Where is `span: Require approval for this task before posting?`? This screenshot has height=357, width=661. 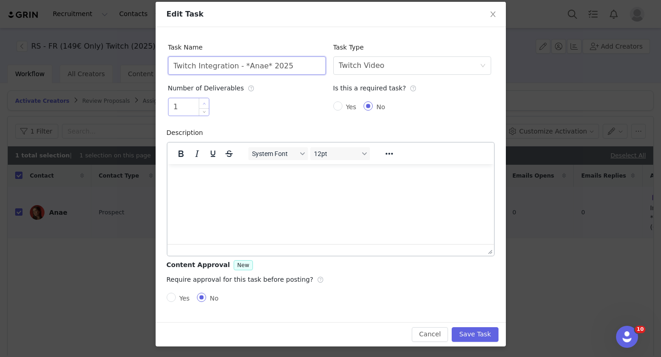 span: Require approval for this task before posting? is located at coordinates (245, 280).